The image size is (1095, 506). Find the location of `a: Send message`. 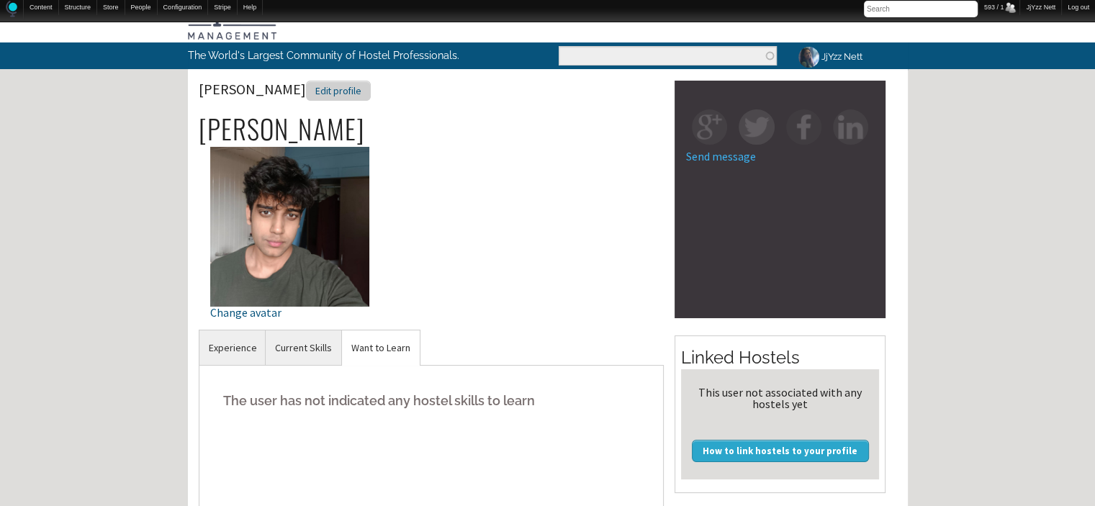

a: Send message is located at coordinates (721, 156).